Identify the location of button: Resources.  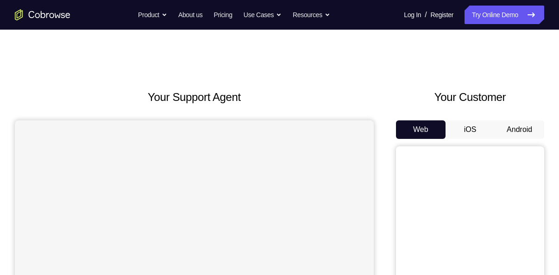
(311, 15).